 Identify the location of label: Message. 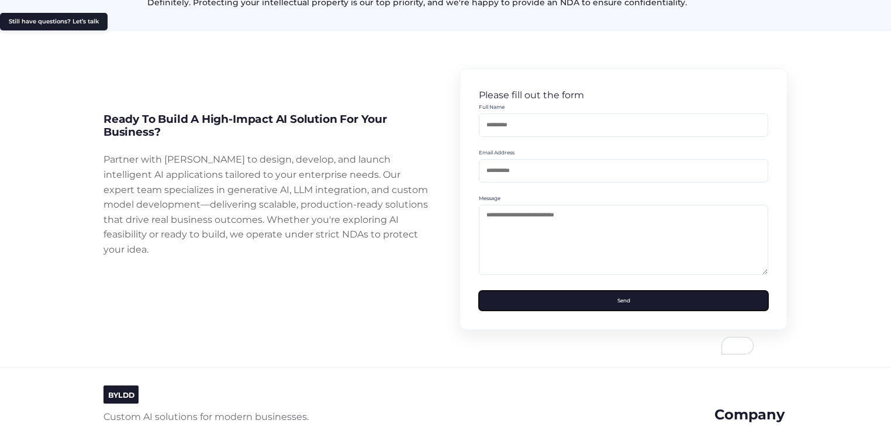
(623, 198).